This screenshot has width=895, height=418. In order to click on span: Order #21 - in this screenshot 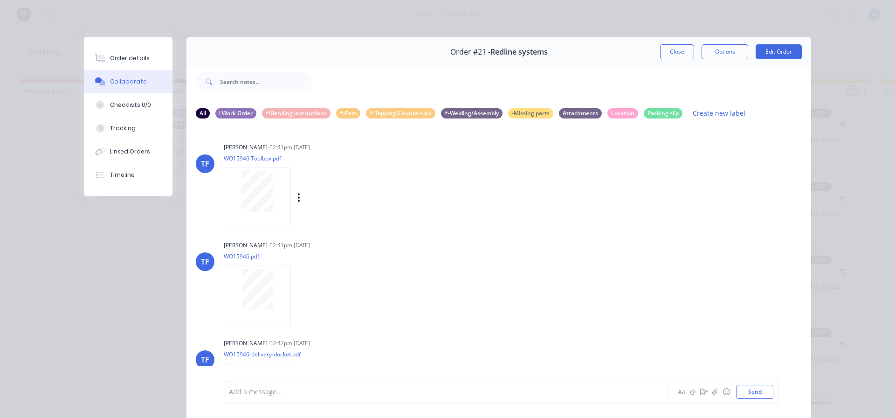, I will do `click(470, 52)`.